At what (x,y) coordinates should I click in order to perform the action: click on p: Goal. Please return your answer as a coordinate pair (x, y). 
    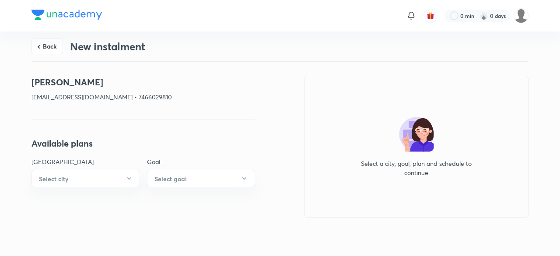
    Looking at the image, I should click on (201, 161).